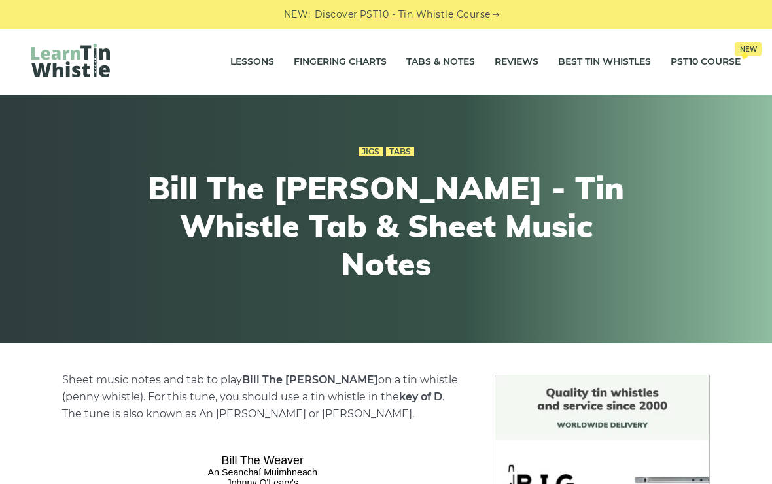 The height and width of the screenshot is (484, 772). What do you see at coordinates (262, 397) in the screenshot?
I see `p: Sheet music notes and tab to play on a tin whistle (penny whistle). For this tune, you should use...` at bounding box center [262, 397].